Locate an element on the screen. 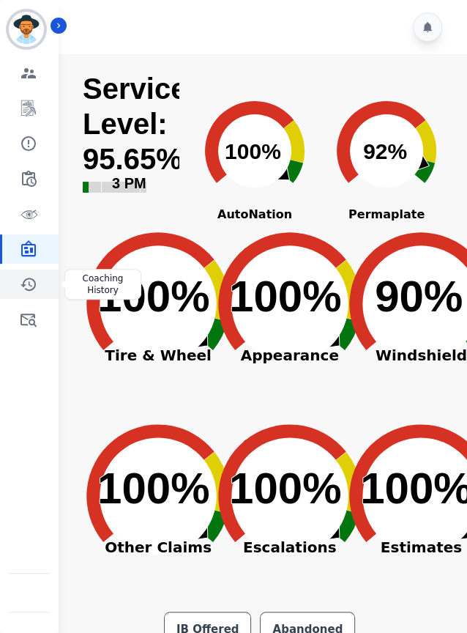  img: Bordered avatar is located at coordinates (26, 29).